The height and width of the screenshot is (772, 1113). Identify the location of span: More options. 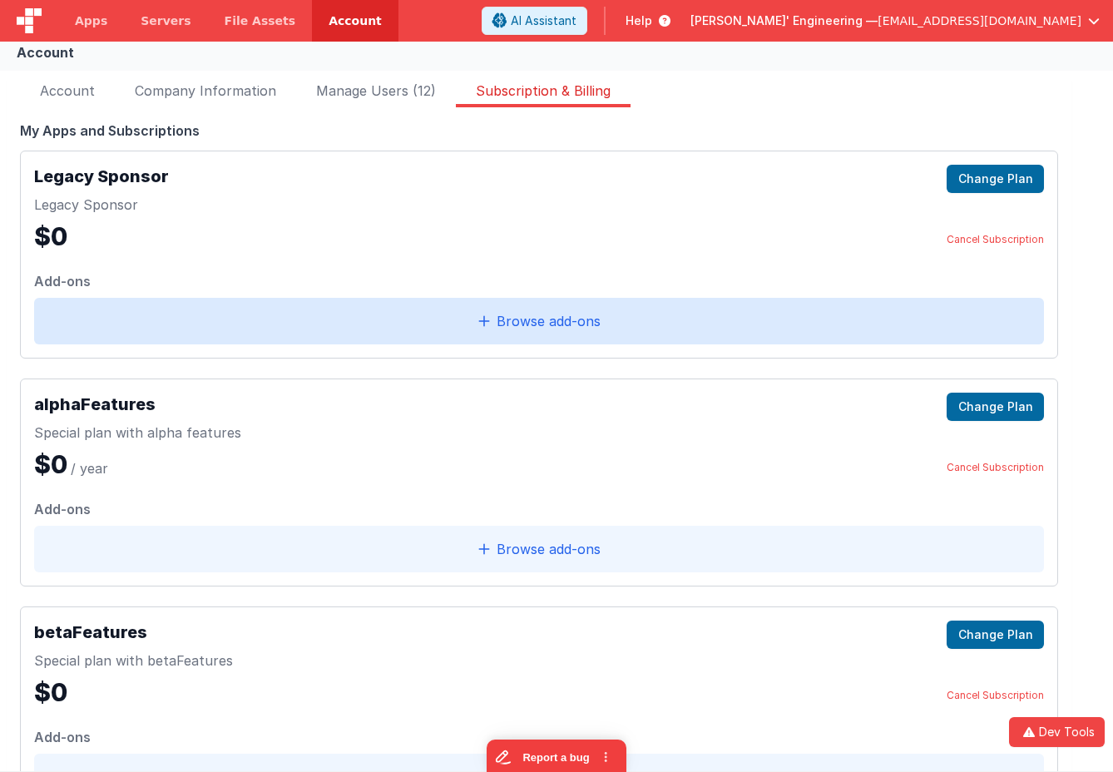
(119, 17).